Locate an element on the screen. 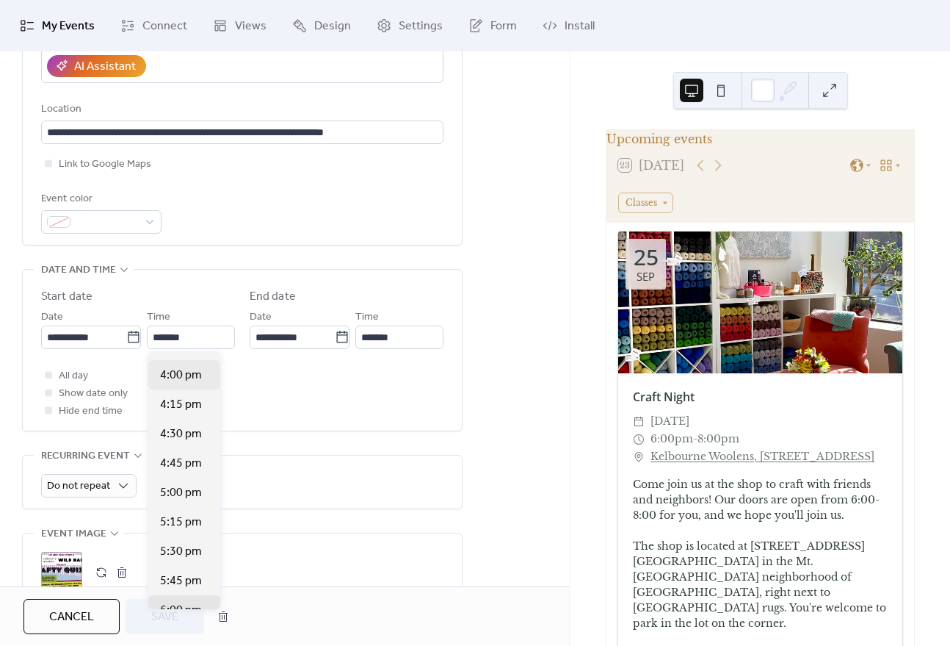  span: 5:15 pm is located at coordinates (181, 522).